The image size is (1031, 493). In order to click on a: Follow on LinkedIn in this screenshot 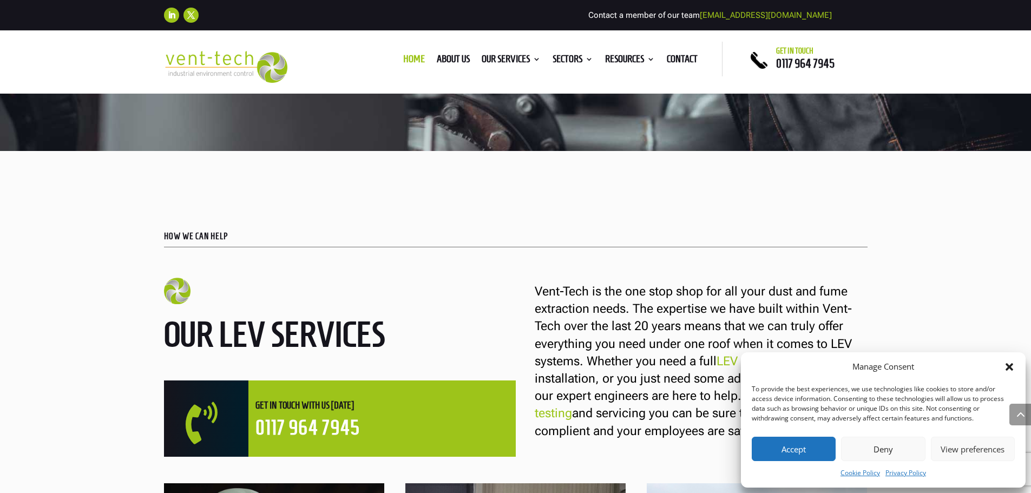, I will do `click(172, 15)`.